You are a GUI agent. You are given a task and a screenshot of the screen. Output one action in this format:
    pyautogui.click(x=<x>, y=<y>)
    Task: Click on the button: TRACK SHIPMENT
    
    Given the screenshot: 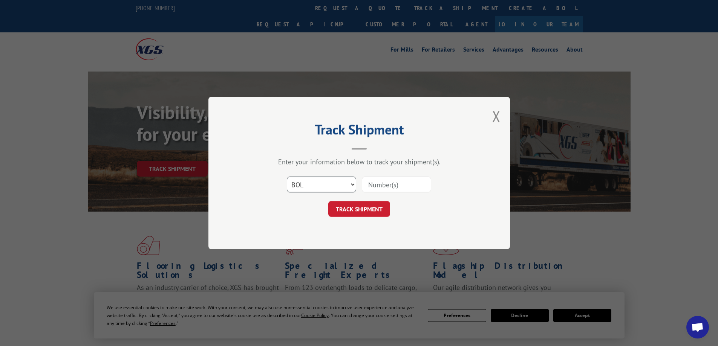 What is the action you would take?
    pyautogui.click(x=359, y=209)
    